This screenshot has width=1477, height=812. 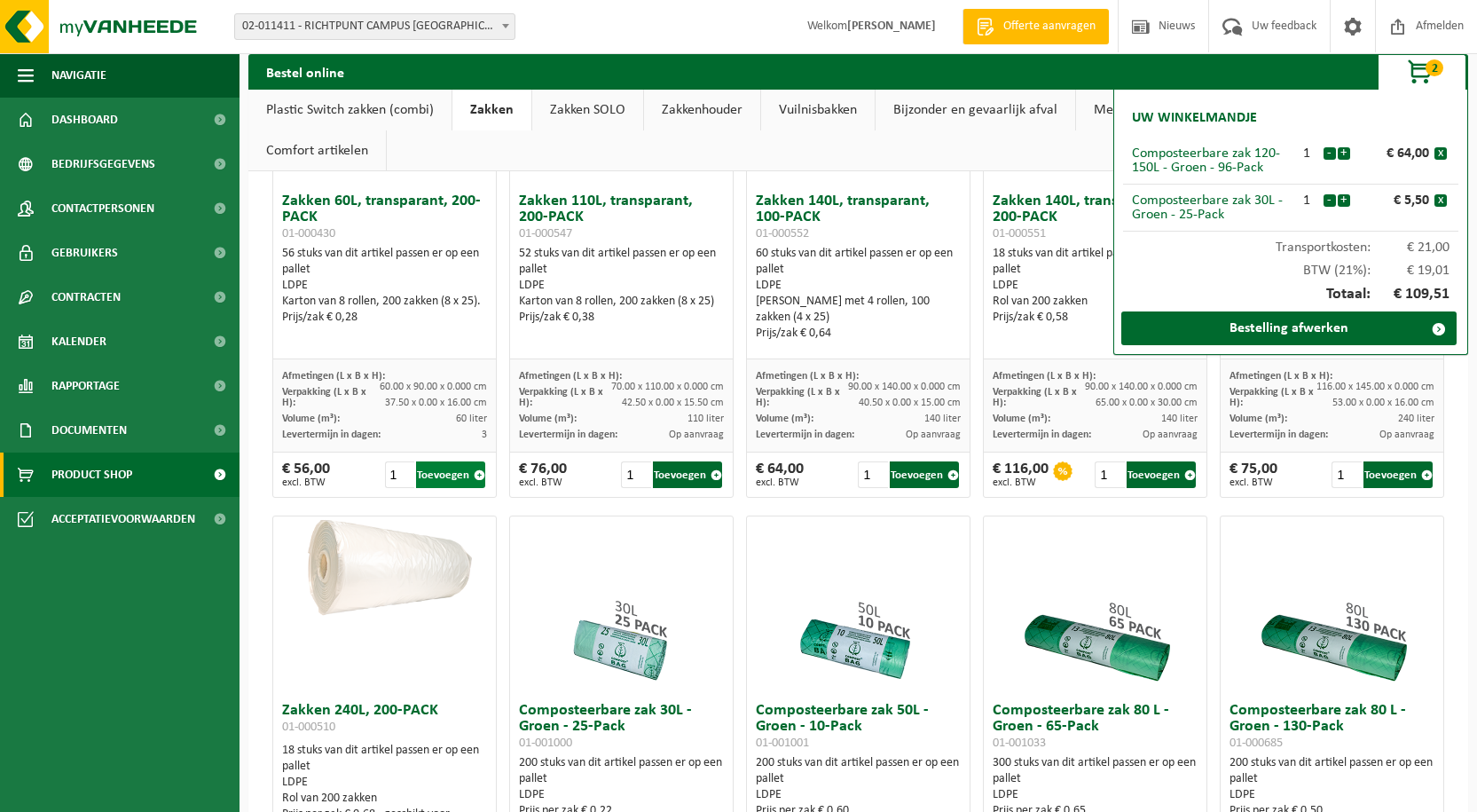 I want to click on div: Composteerbare zak 30L - Groen - 25-Pack, so click(x=1211, y=207).